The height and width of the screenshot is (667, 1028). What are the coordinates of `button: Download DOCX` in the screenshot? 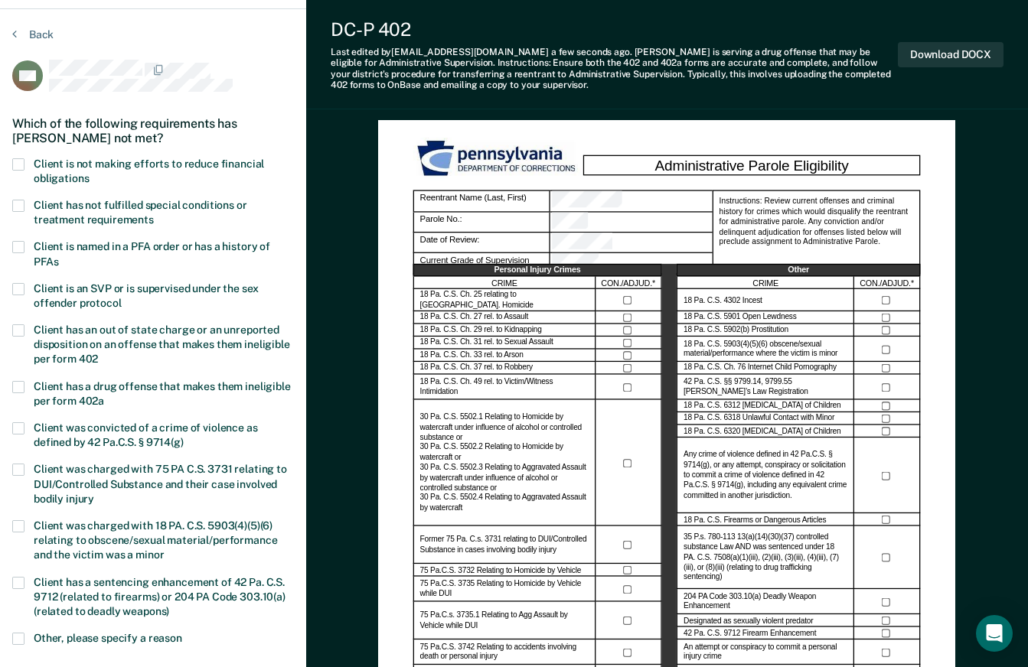 It's located at (950, 54).